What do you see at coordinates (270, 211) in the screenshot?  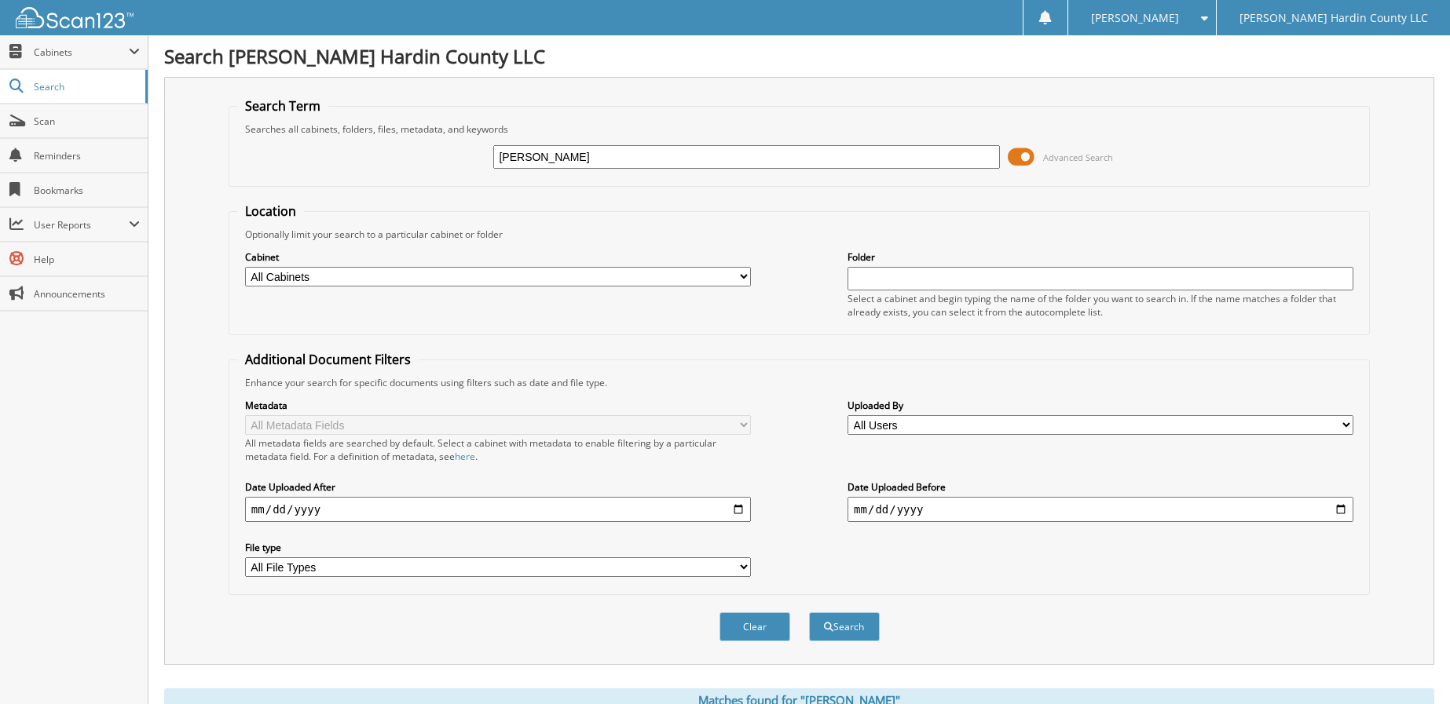 I see `legend: Location` at bounding box center [270, 211].